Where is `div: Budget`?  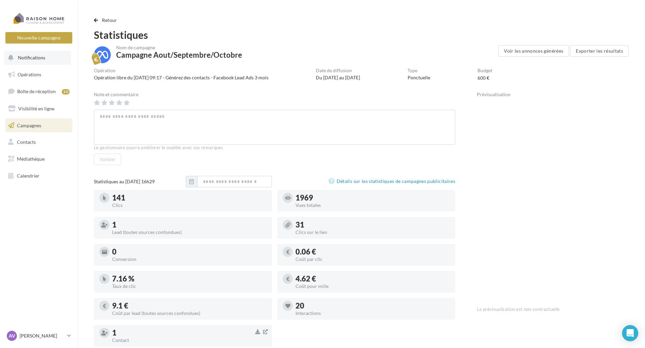
div: Budget is located at coordinates (485, 71).